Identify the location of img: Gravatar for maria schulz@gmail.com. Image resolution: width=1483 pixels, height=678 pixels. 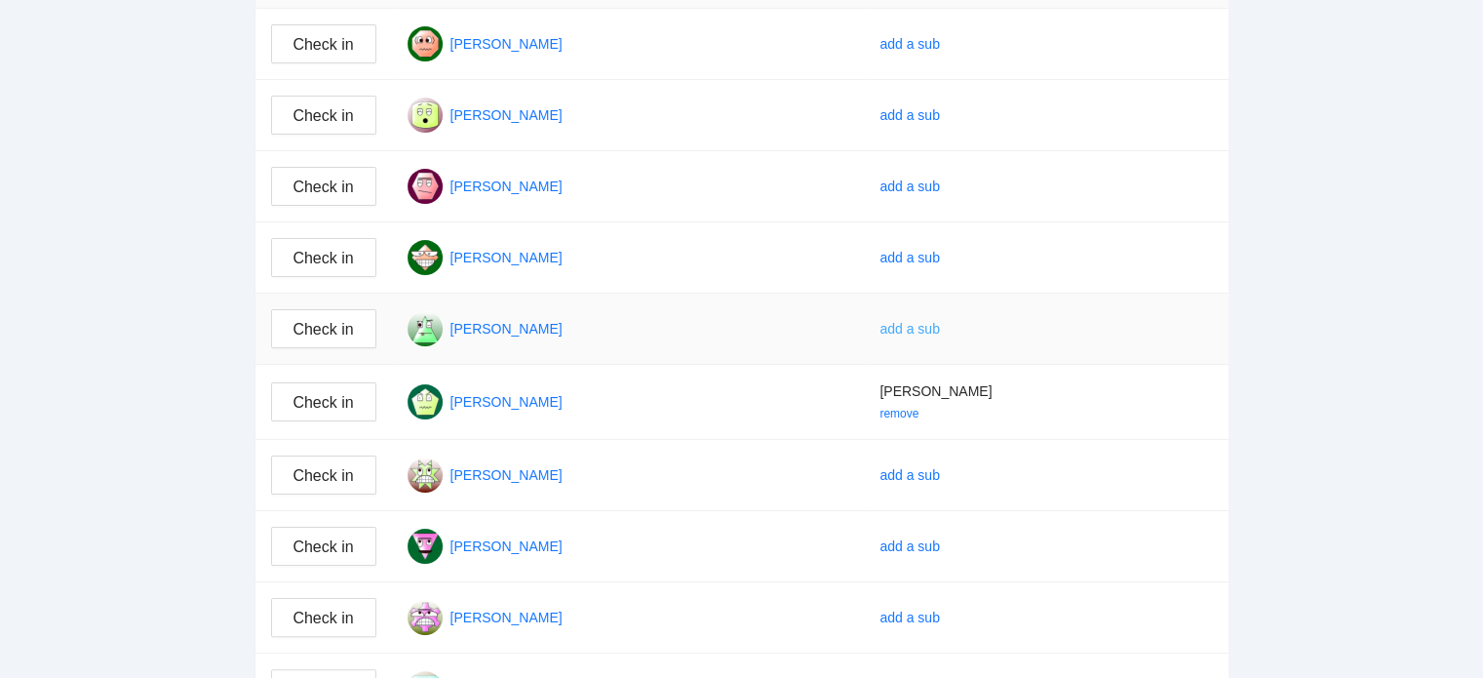
(425, 617).